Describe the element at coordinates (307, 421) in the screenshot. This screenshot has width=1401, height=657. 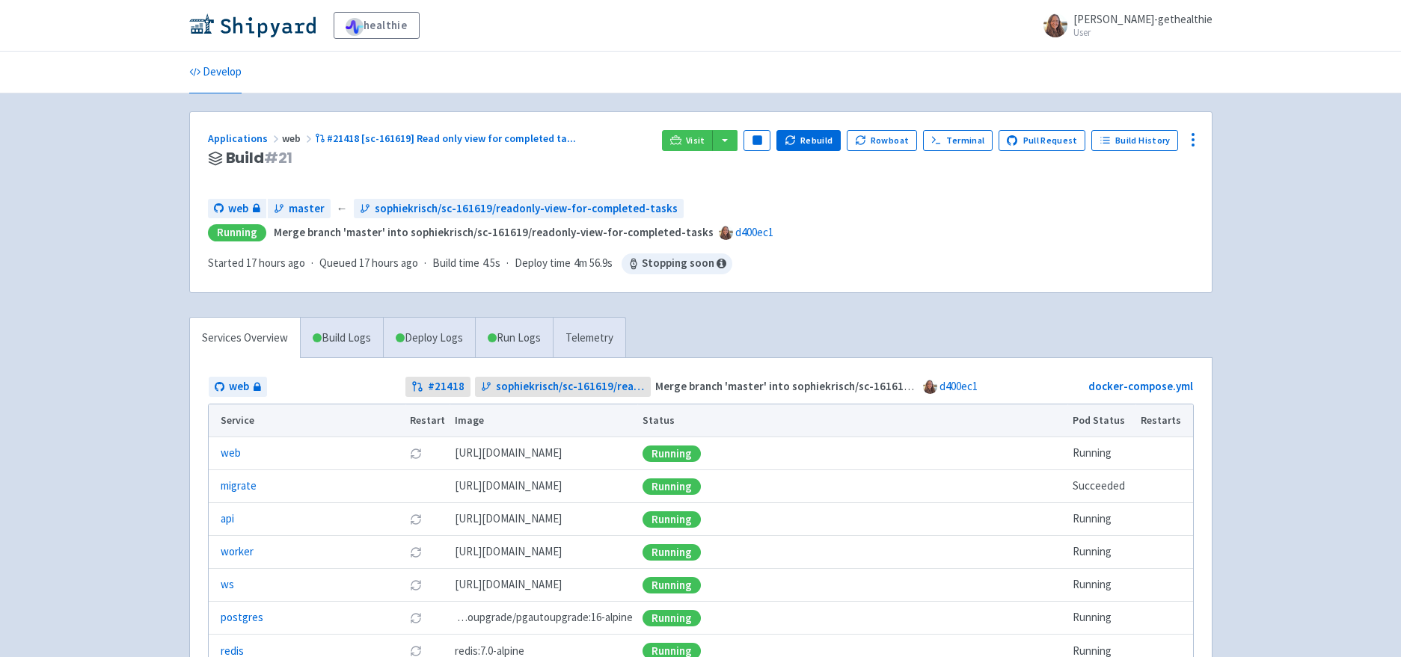
I see `th: Service` at that location.